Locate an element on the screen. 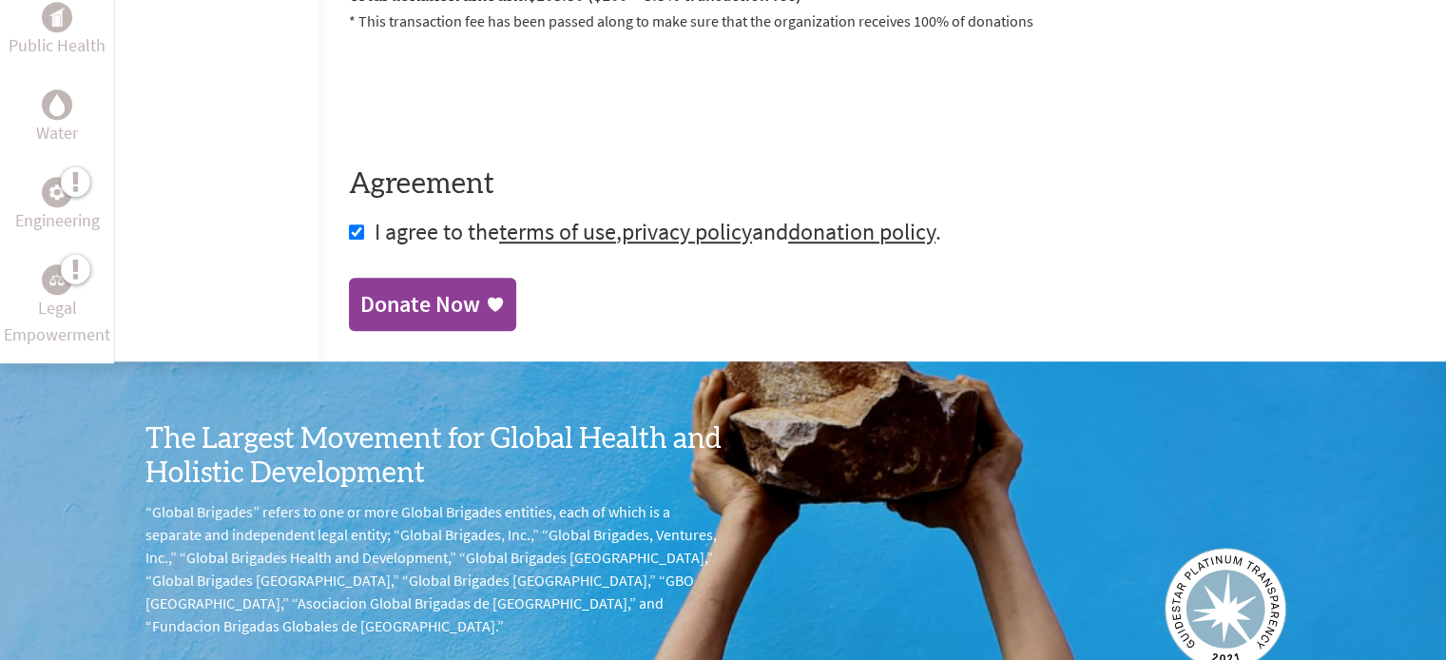 The width and height of the screenshot is (1446, 660). div: Engineering is located at coordinates (57, 192).